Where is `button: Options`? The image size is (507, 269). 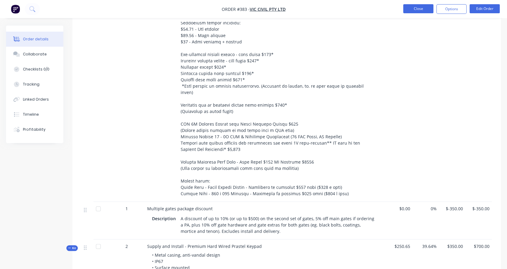
button: Options is located at coordinates (451, 9).